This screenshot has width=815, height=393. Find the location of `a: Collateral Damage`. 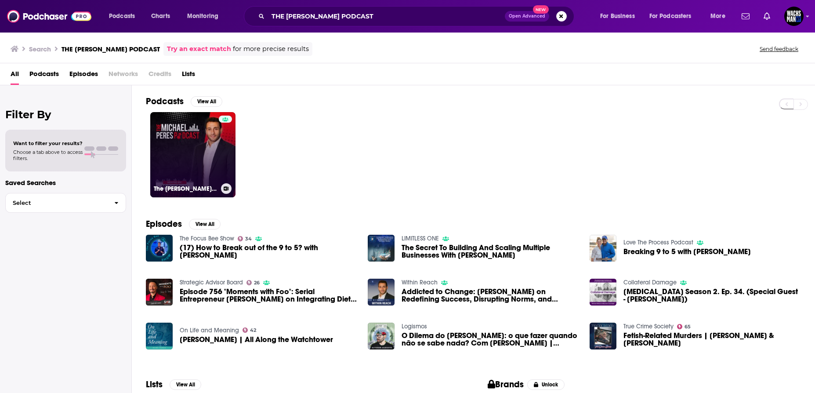

a: Collateral Damage is located at coordinates (650, 282).